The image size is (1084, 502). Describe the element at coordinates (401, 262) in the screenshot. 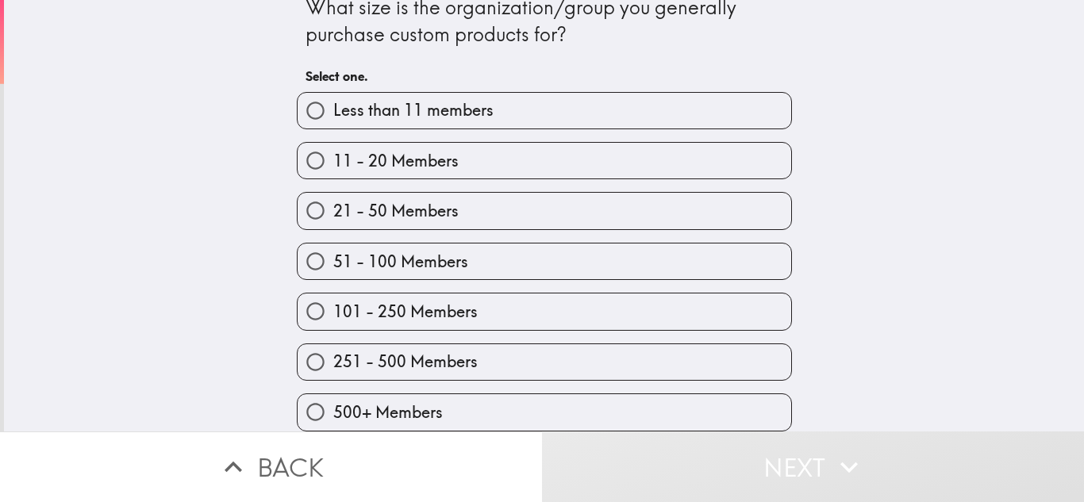

I see `span: 51 - 100 Members` at that location.